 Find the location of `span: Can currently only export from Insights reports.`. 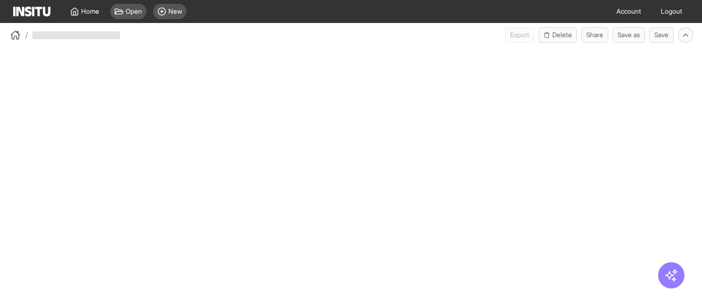

span: Can currently only export from Insights reports. is located at coordinates (519, 35).